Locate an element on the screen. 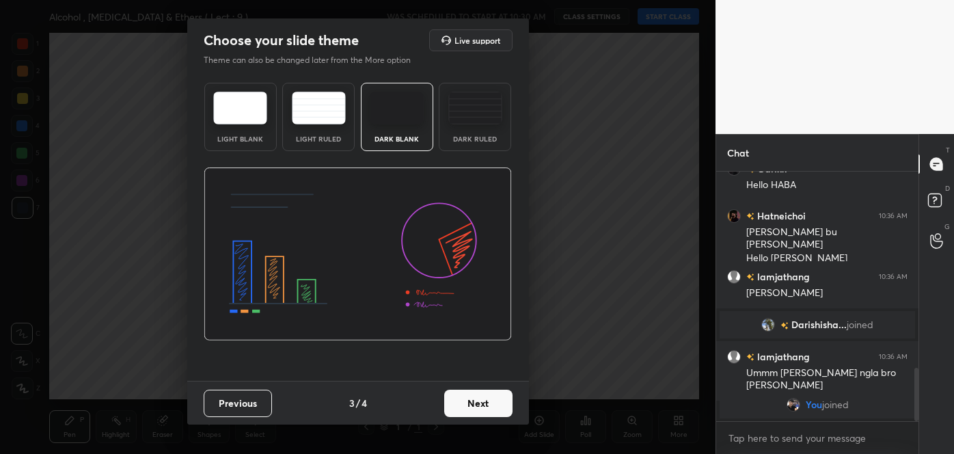  h6: Hatneichoi is located at coordinates (780, 215).